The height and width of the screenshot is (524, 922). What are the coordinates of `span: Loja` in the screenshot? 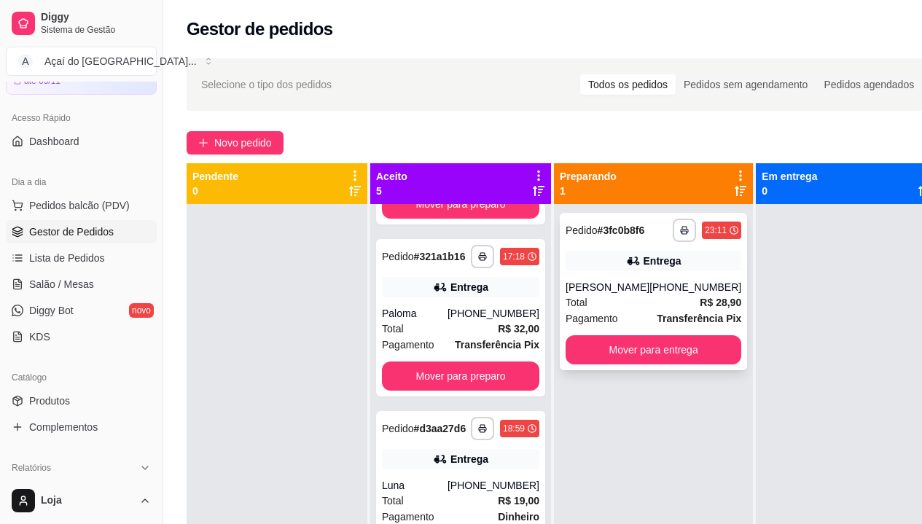 It's located at (87, 501).